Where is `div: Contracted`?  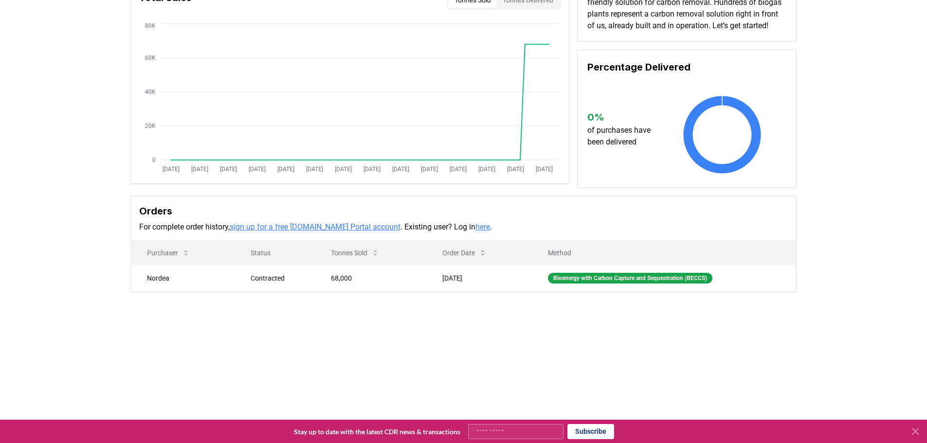
div: Contracted is located at coordinates (279, 278).